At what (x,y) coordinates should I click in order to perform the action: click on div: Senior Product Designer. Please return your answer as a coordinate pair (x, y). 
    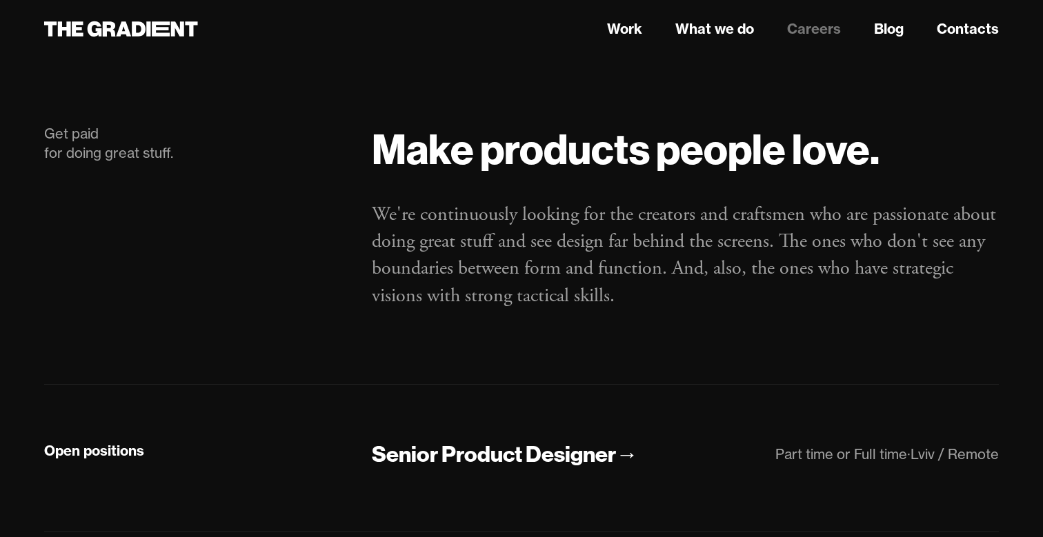
    Looking at the image, I should click on (494, 455).